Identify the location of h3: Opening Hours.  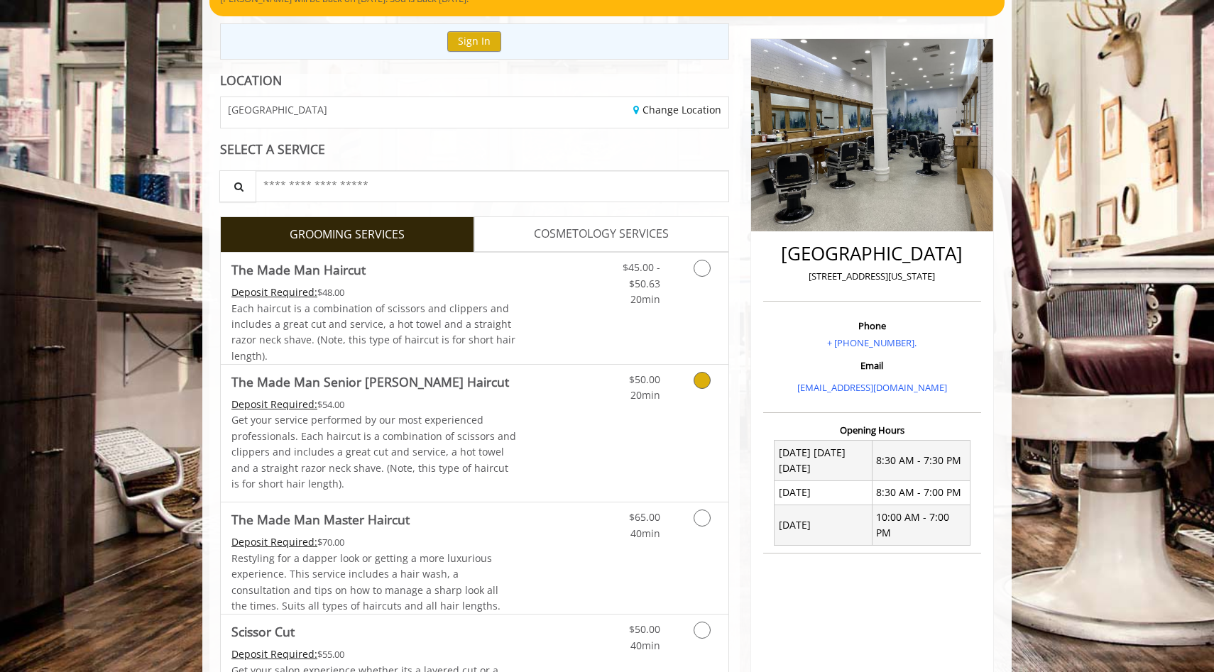
(872, 430).